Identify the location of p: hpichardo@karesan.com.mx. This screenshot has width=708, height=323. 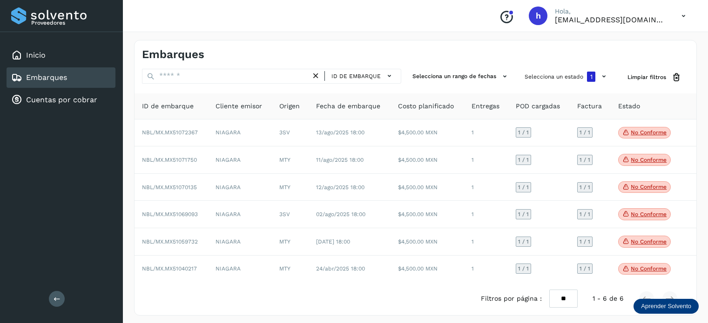
(611, 20).